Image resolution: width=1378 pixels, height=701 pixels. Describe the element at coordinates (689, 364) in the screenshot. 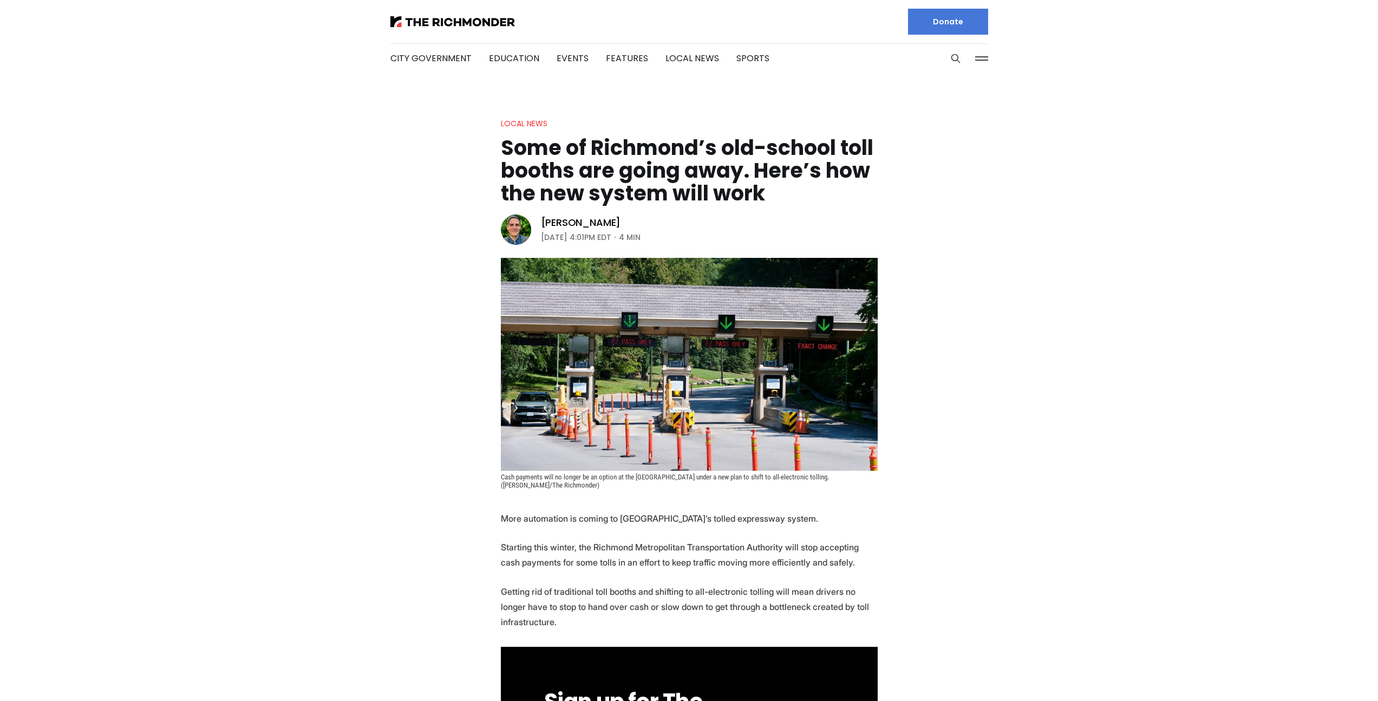

I see `img: Some of Richmond’s old-school toll booths are going away. Here’s how the new system will work` at that location.